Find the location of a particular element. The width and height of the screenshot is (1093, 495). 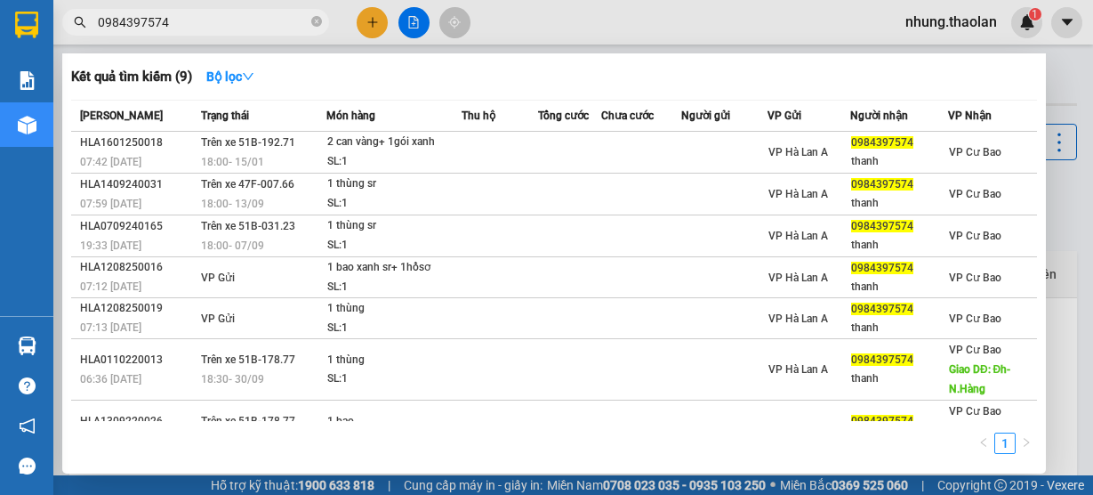

div: 1 bao is located at coordinates (394, 422).